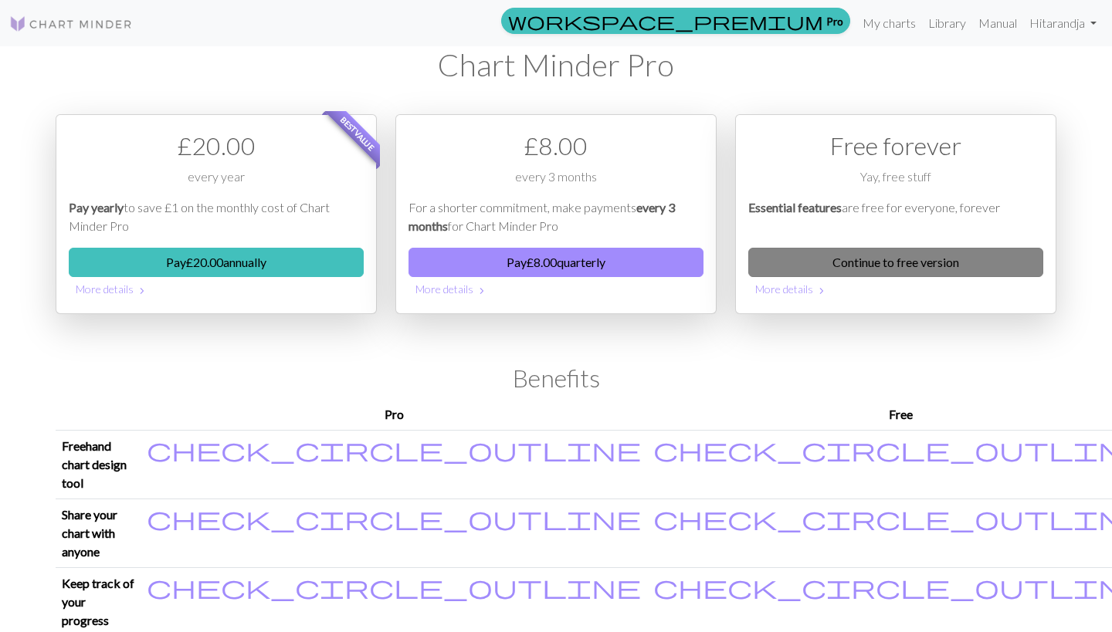 This screenshot has width=1112, height=632. I want to click on button: Pay£20.00annually, so click(216, 263).